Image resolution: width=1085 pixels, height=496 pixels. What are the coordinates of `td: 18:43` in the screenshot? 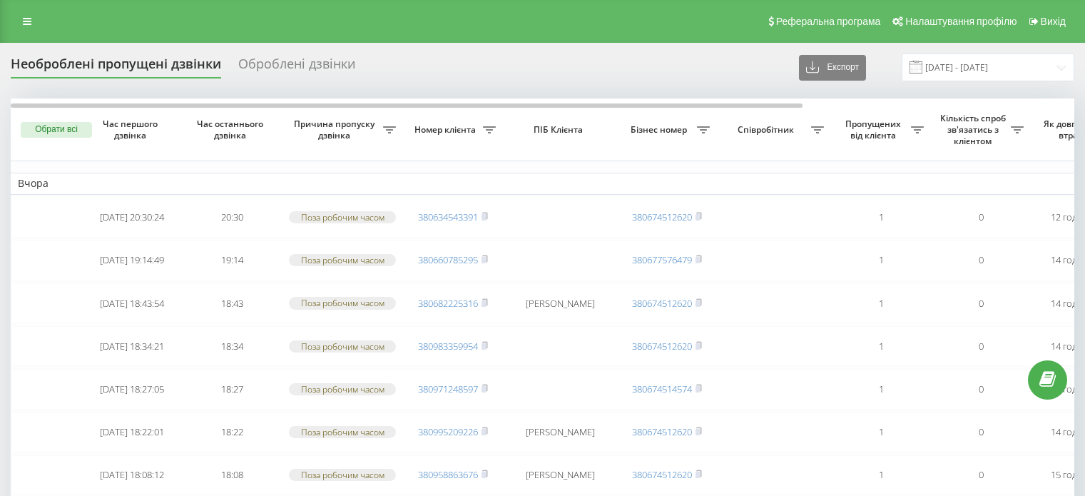 It's located at (232, 303).